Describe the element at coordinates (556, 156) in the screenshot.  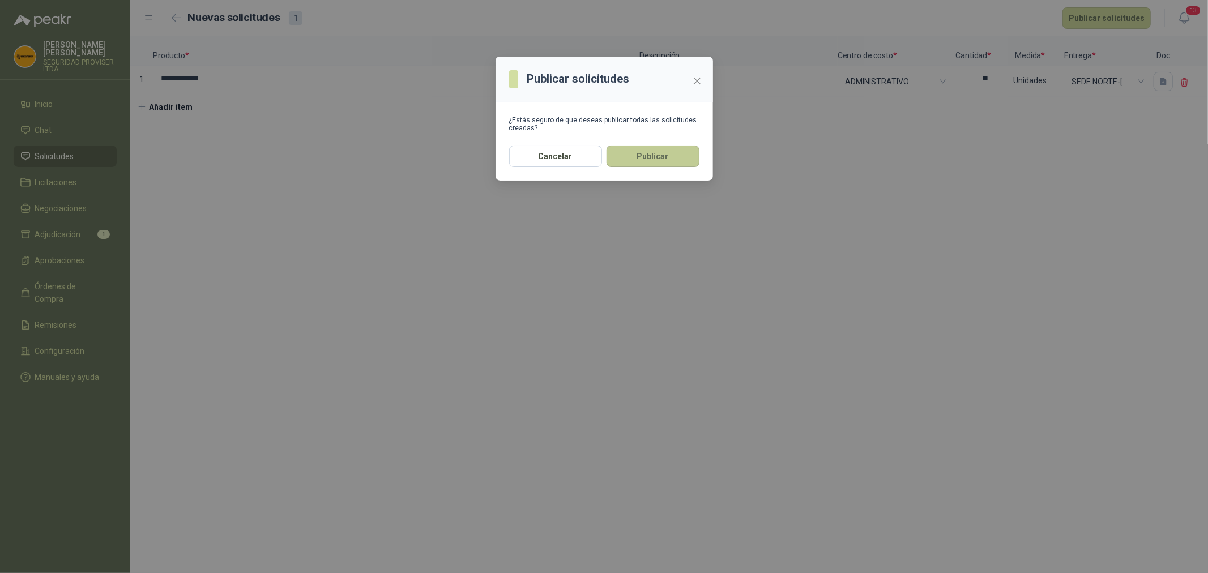
I see `button: Cancelar` at that location.